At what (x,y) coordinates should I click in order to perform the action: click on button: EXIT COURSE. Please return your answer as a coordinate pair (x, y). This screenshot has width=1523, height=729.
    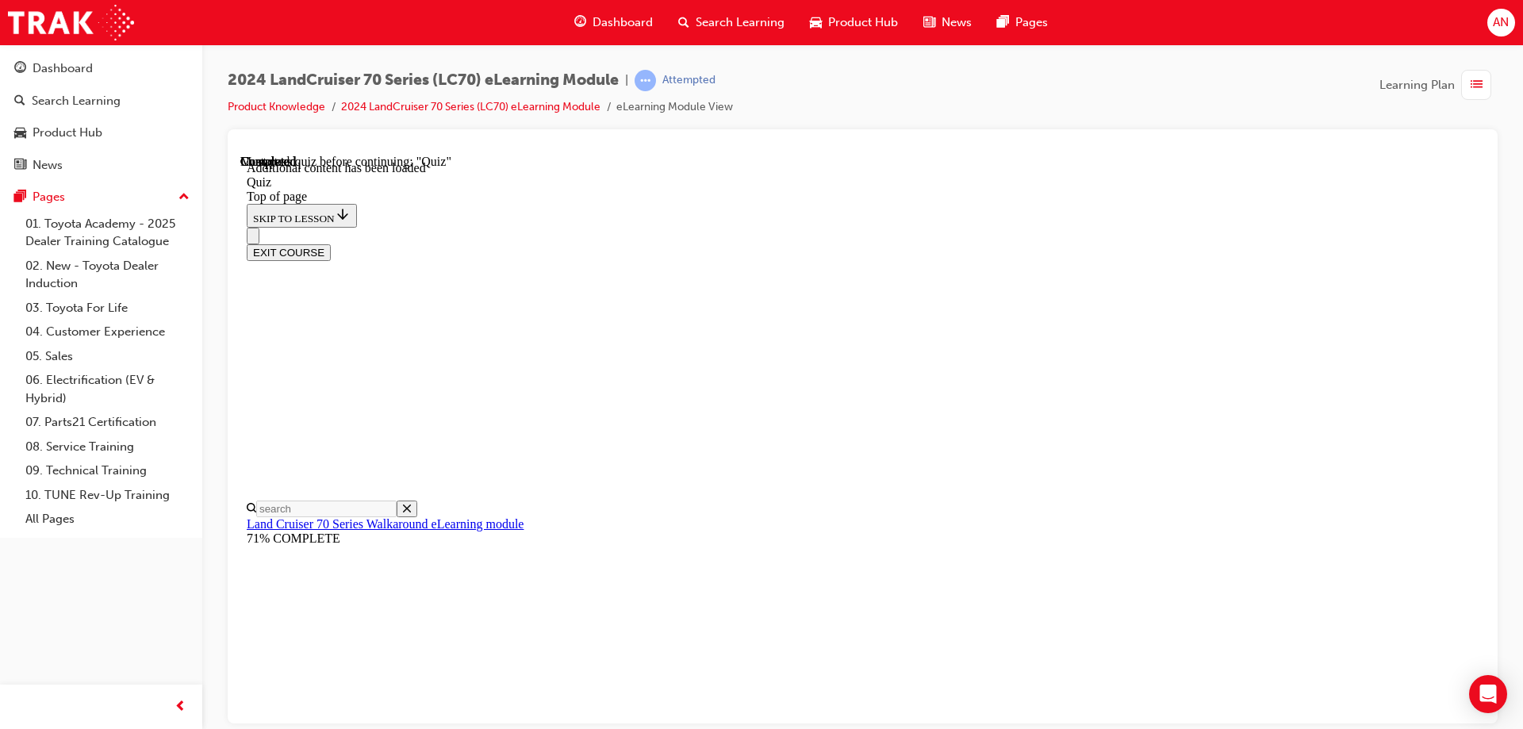
    Looking at the image, I should click on (48, 98).